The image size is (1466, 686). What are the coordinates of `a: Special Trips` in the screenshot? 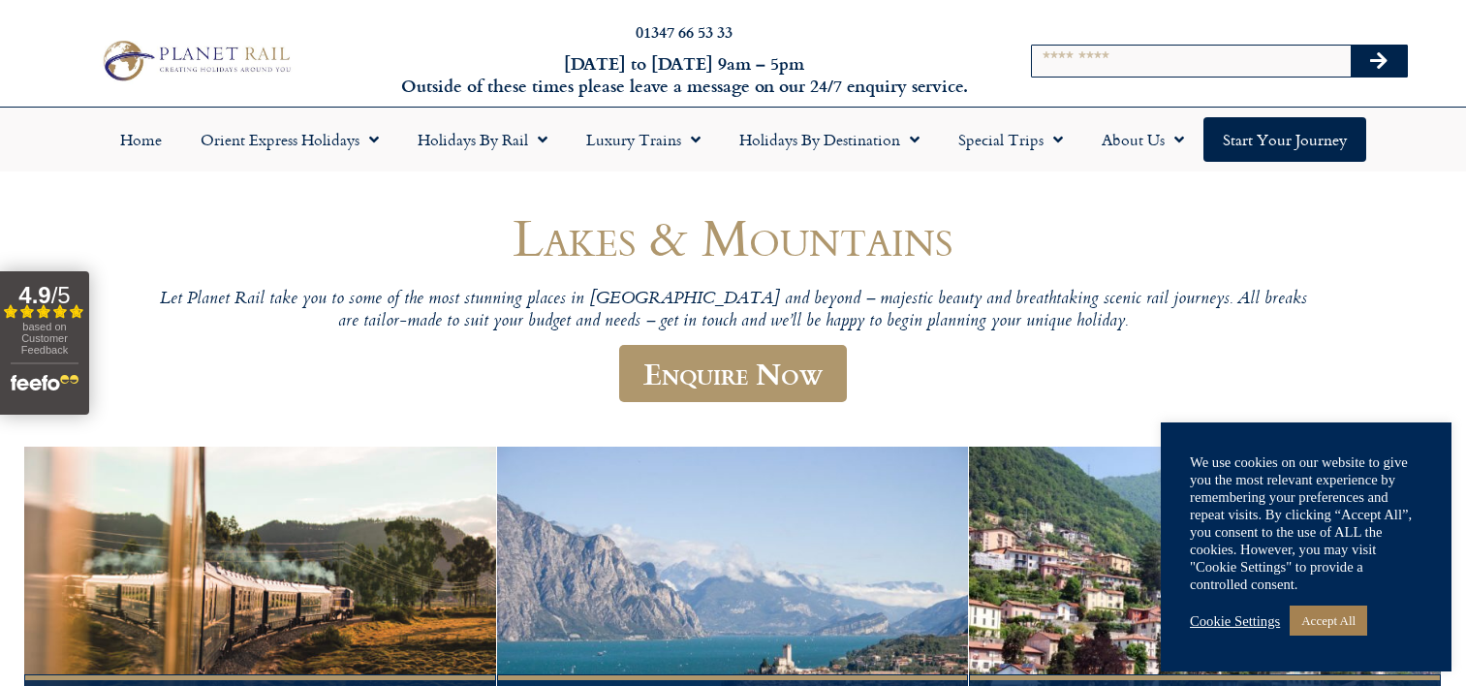 It's located at (1011, 140).